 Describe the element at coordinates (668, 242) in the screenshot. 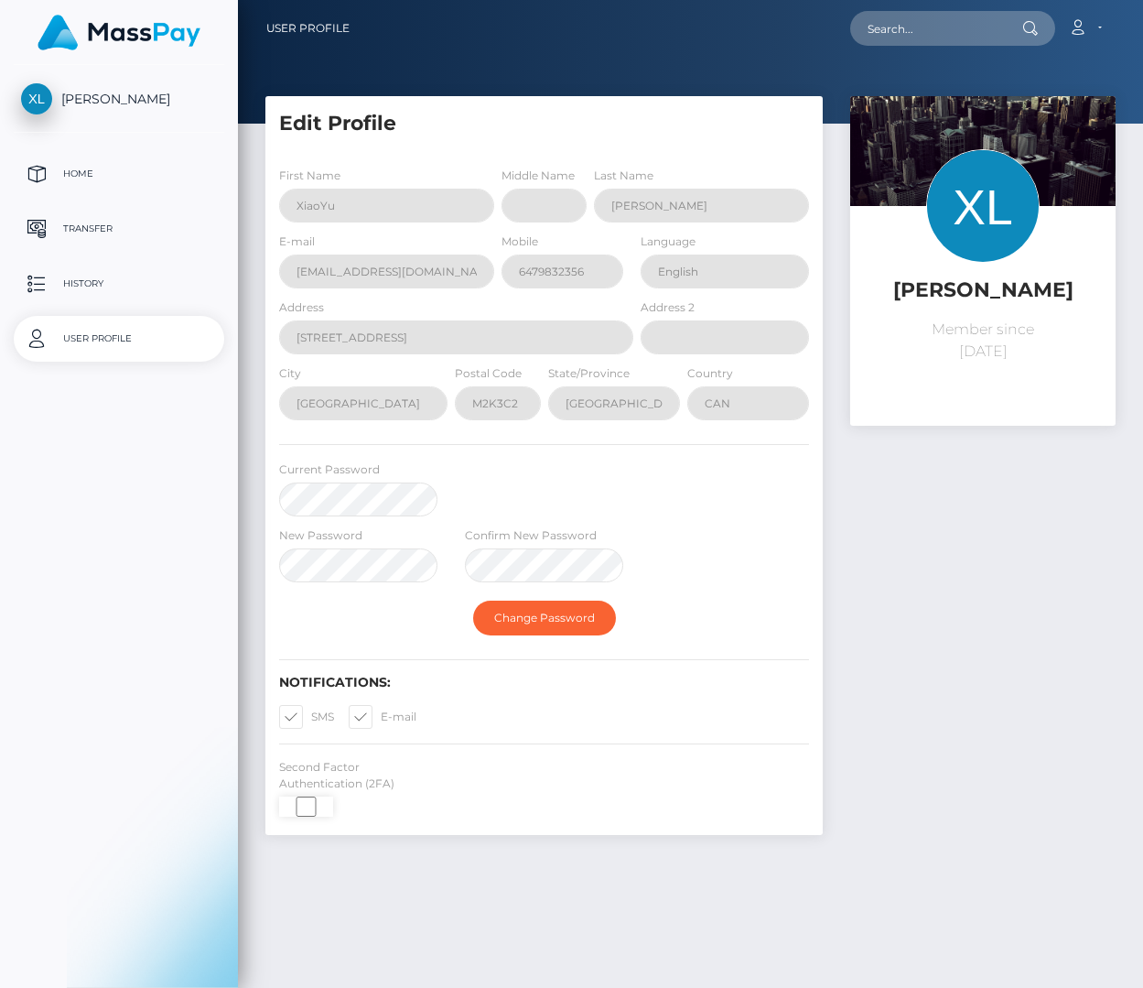

I see `label: Language` at that location.